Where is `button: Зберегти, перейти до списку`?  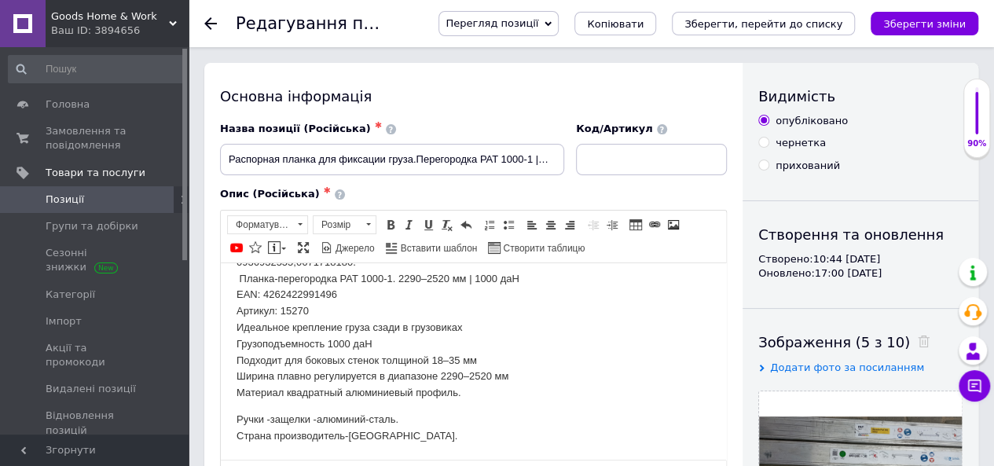
button: Зберегти, перейти до списку is located at coordinates (763, 24).